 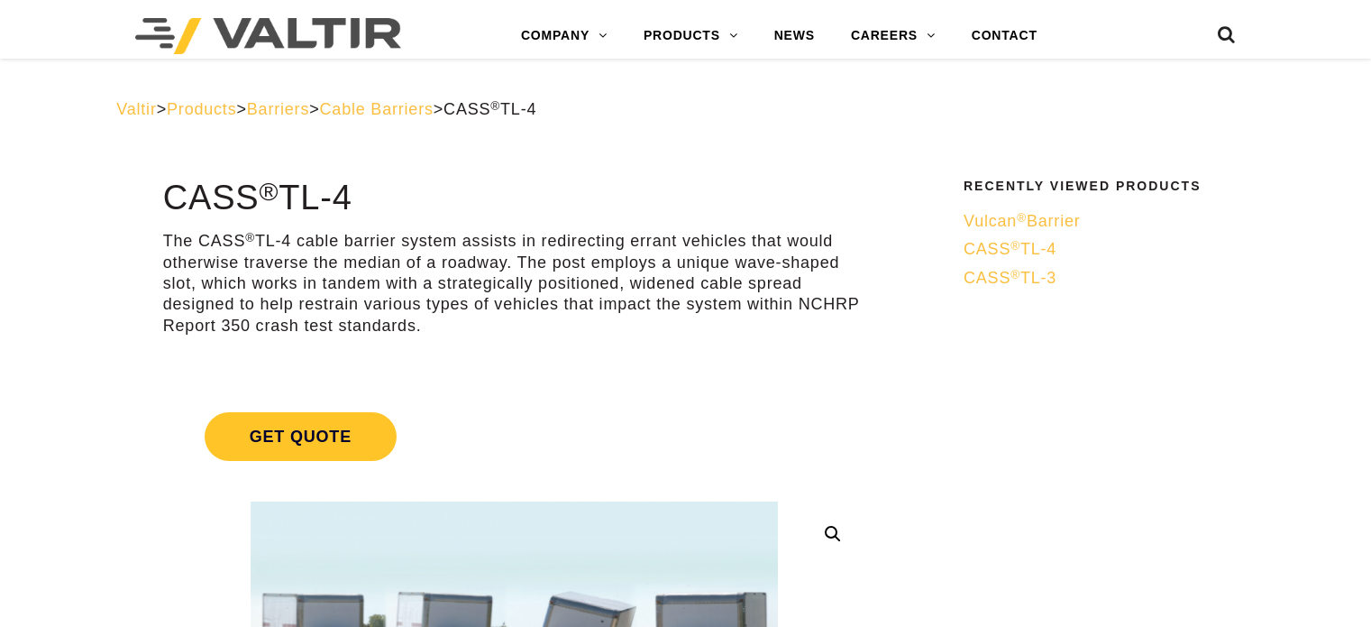 I want to click on span: Barriers, so click(x=278, y=109).